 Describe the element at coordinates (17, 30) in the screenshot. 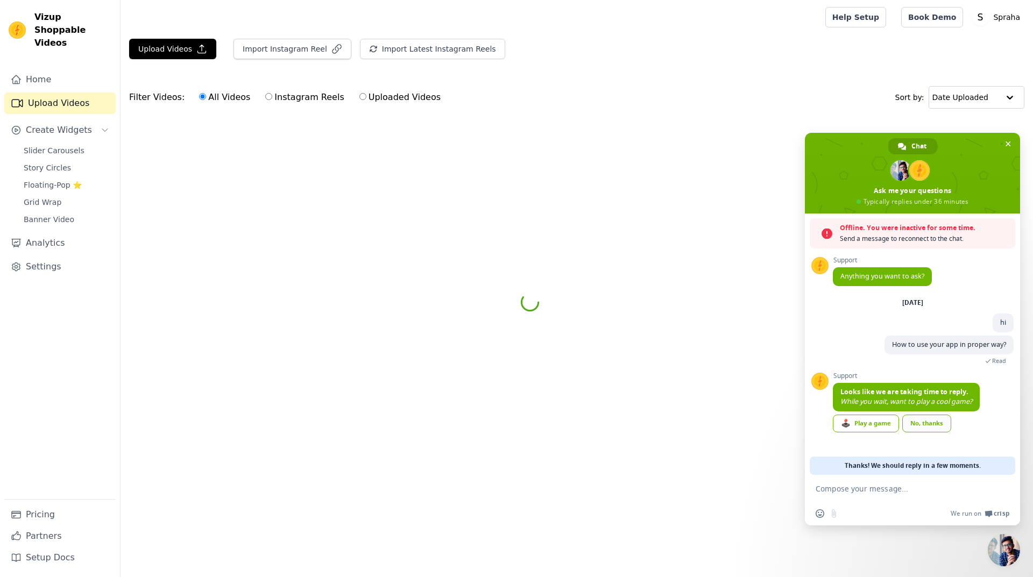

I see `img: Vizup` at that location.